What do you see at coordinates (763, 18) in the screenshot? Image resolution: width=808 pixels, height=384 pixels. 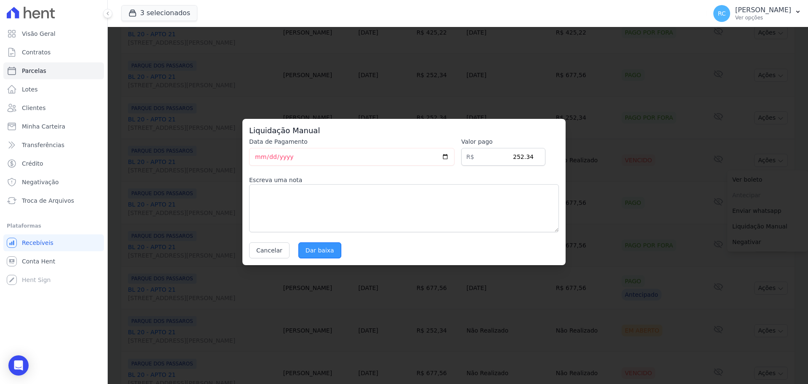 I see `p: Ver opções` at bounding box center [763, 18].